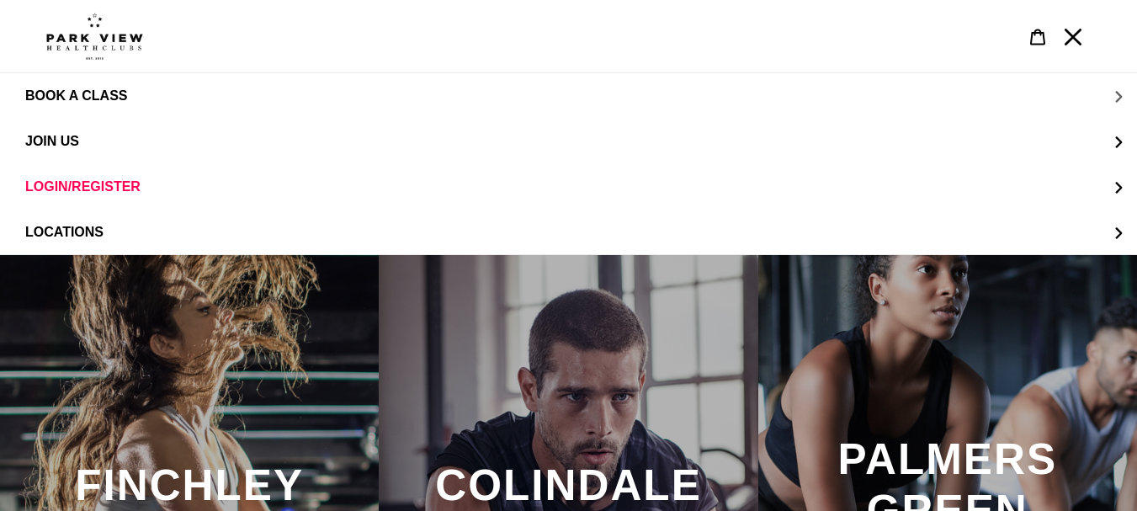 The width and height of the screenshot is (1137, 511). What do you see at coordinates (82, 187) in the screenshot?
I see `span: LOGIN/REGISTER` at bounding box center [82, 187].